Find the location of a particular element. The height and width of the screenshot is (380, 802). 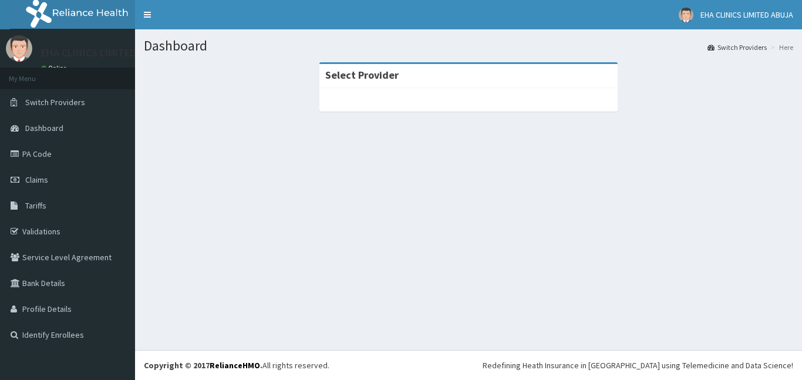

p: EHA CLINICS LIMITED ABUJA is located at coordinates (104, 53).